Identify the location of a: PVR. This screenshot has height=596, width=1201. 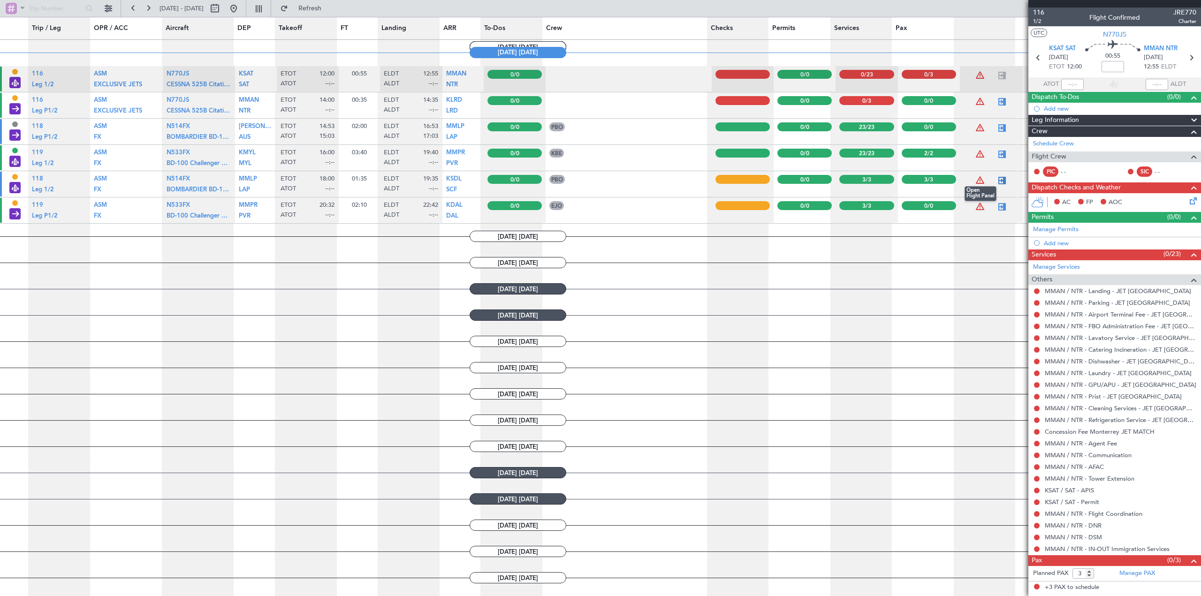
(244, 218).